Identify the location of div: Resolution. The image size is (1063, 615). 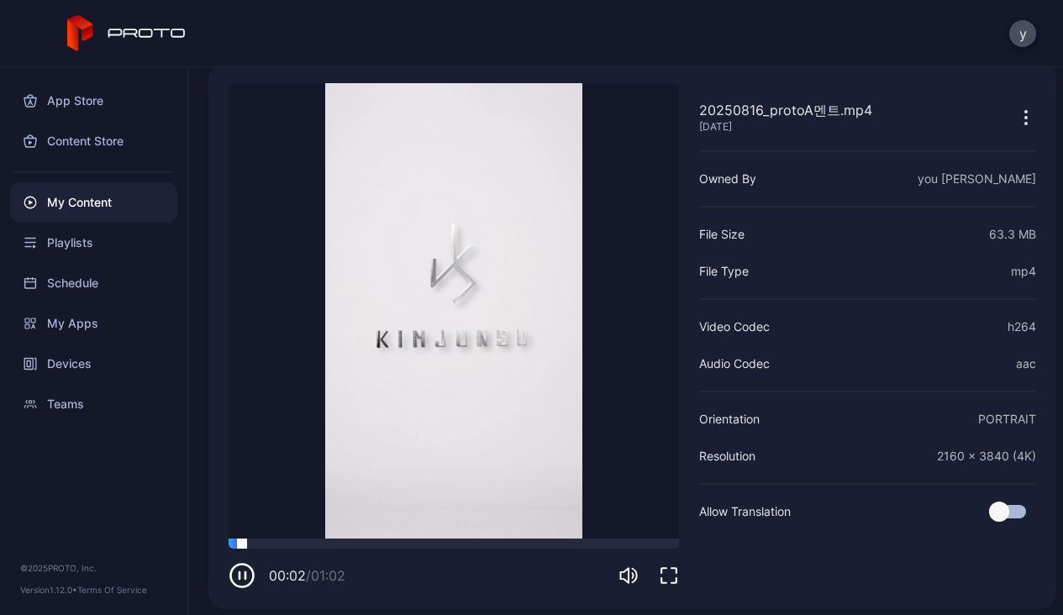
(727, 456).